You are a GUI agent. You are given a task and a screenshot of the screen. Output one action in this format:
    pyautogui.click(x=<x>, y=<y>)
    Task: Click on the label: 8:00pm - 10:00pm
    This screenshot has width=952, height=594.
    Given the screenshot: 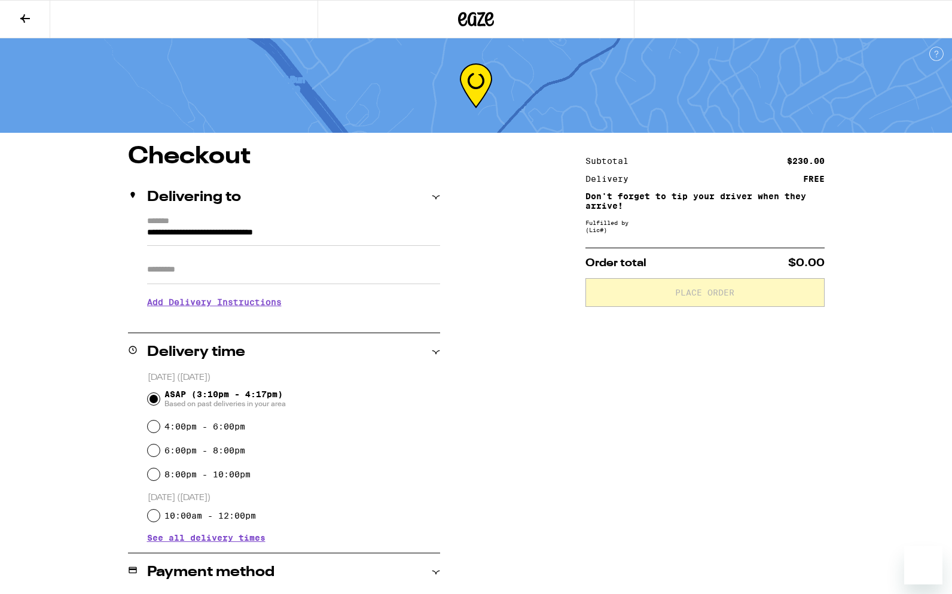 What is the action you would take?
    pyautogui.click(x=207, y=474)
    